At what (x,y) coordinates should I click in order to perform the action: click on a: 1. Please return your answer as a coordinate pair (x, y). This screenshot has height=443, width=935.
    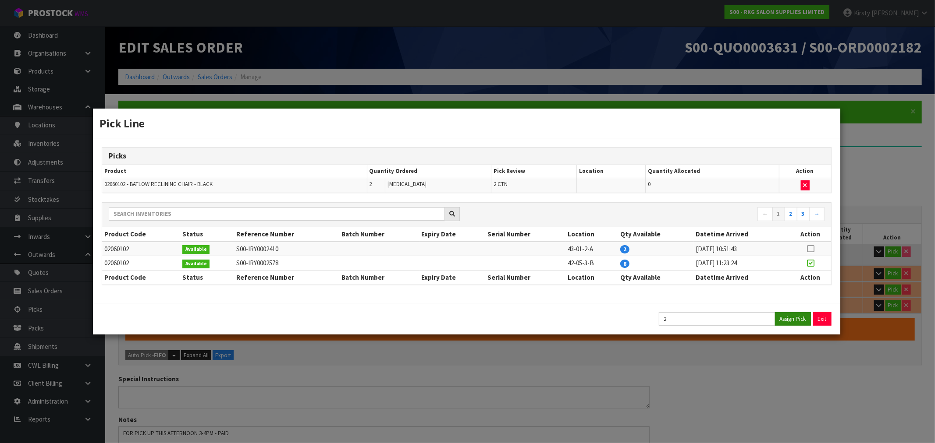
    Looking at the image, I should click on (778, 214).